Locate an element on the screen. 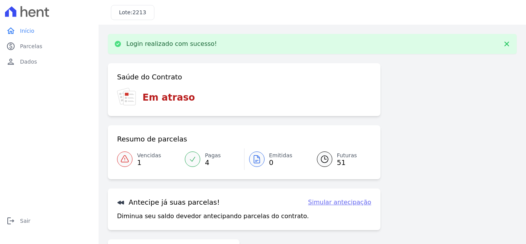  i: paid is located at coordinates (11, 46).